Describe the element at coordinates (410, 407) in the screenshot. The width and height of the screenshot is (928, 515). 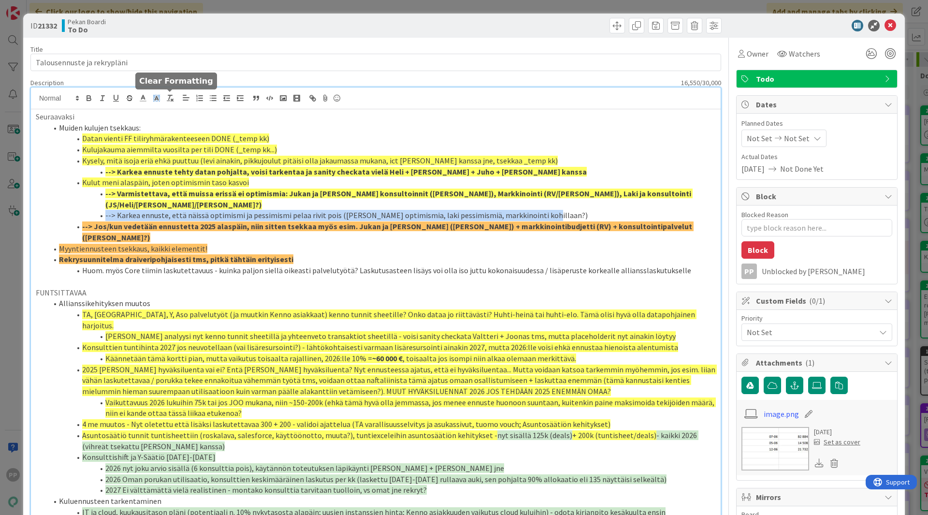
I see `span: Vaikuttavuus 2026 lukuihin 75k tai jos JOO mukana, niin ~150-200k (ehkä tämä hyvä olla jemmassa, ...` at that location.